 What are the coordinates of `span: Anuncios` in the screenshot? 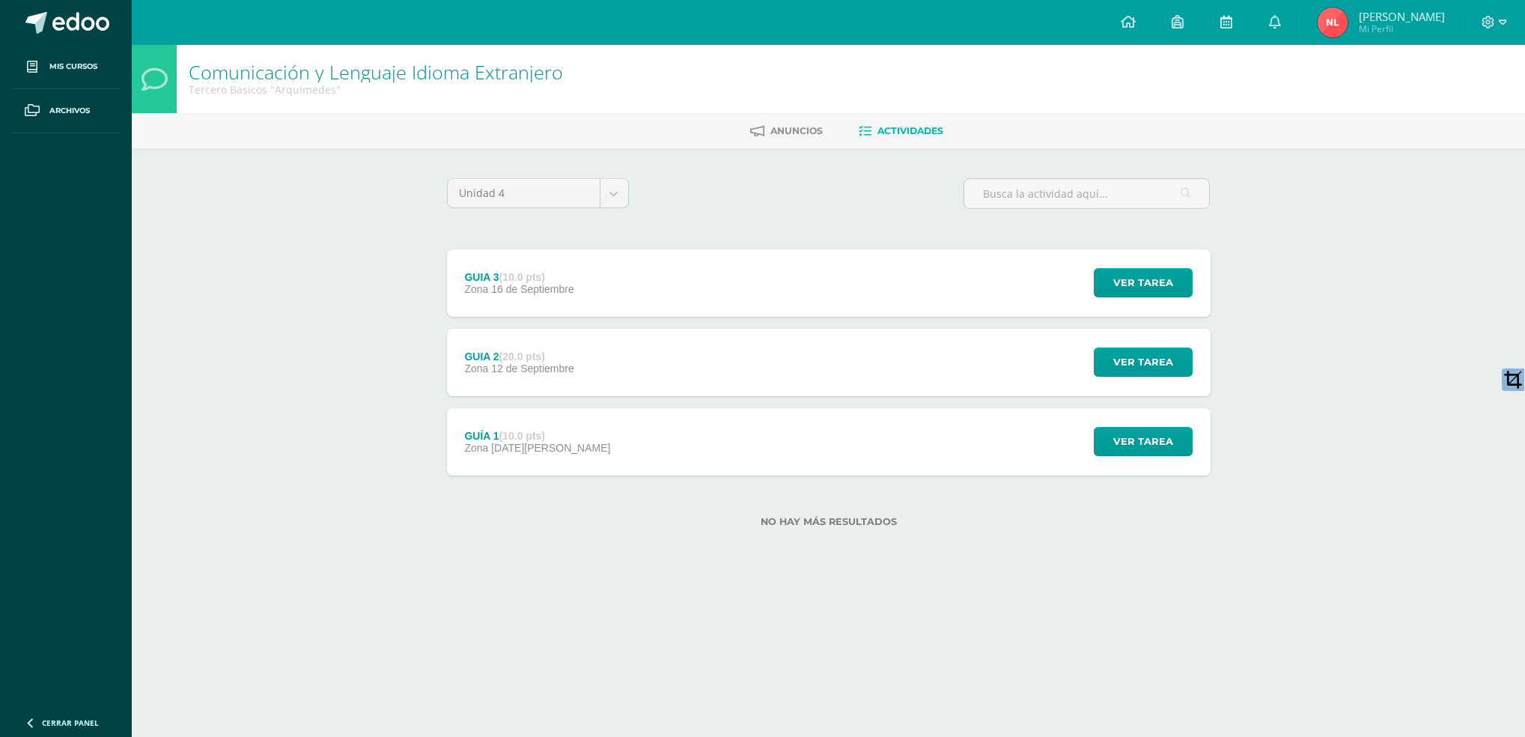 It's located at (797, 130).